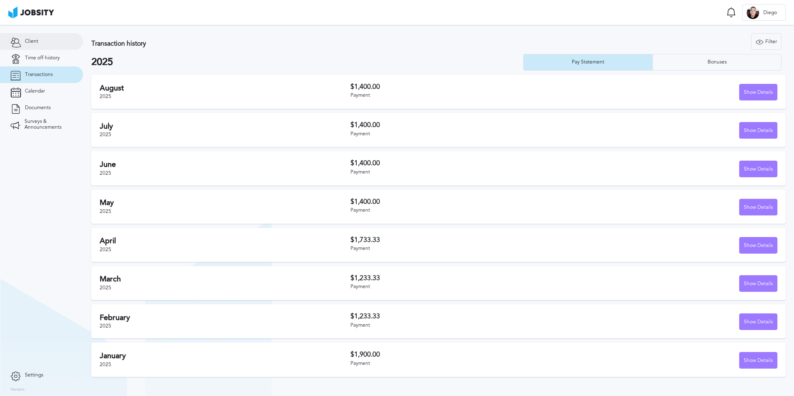 The height and width of the screenshot is (396, 794). Describe the element at coordinates (49, 125) in the screenshot. I see `span: Surveys & Announcements` at that location.